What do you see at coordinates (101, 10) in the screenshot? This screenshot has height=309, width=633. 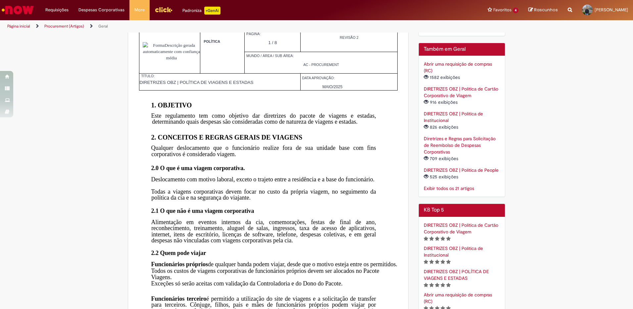 I see `span: Despesas Corporativas` at bounding box center [101, 10].